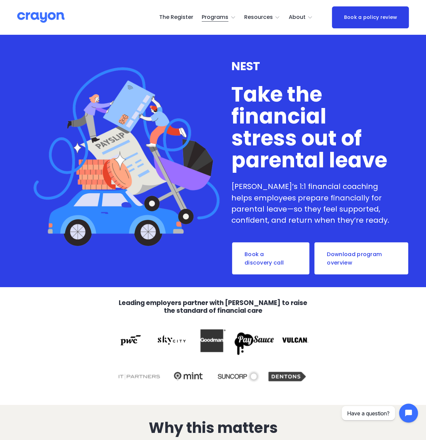  Describe the element at coordinates (215, 17) in the screenshot. I see `span: Programs` at that location.